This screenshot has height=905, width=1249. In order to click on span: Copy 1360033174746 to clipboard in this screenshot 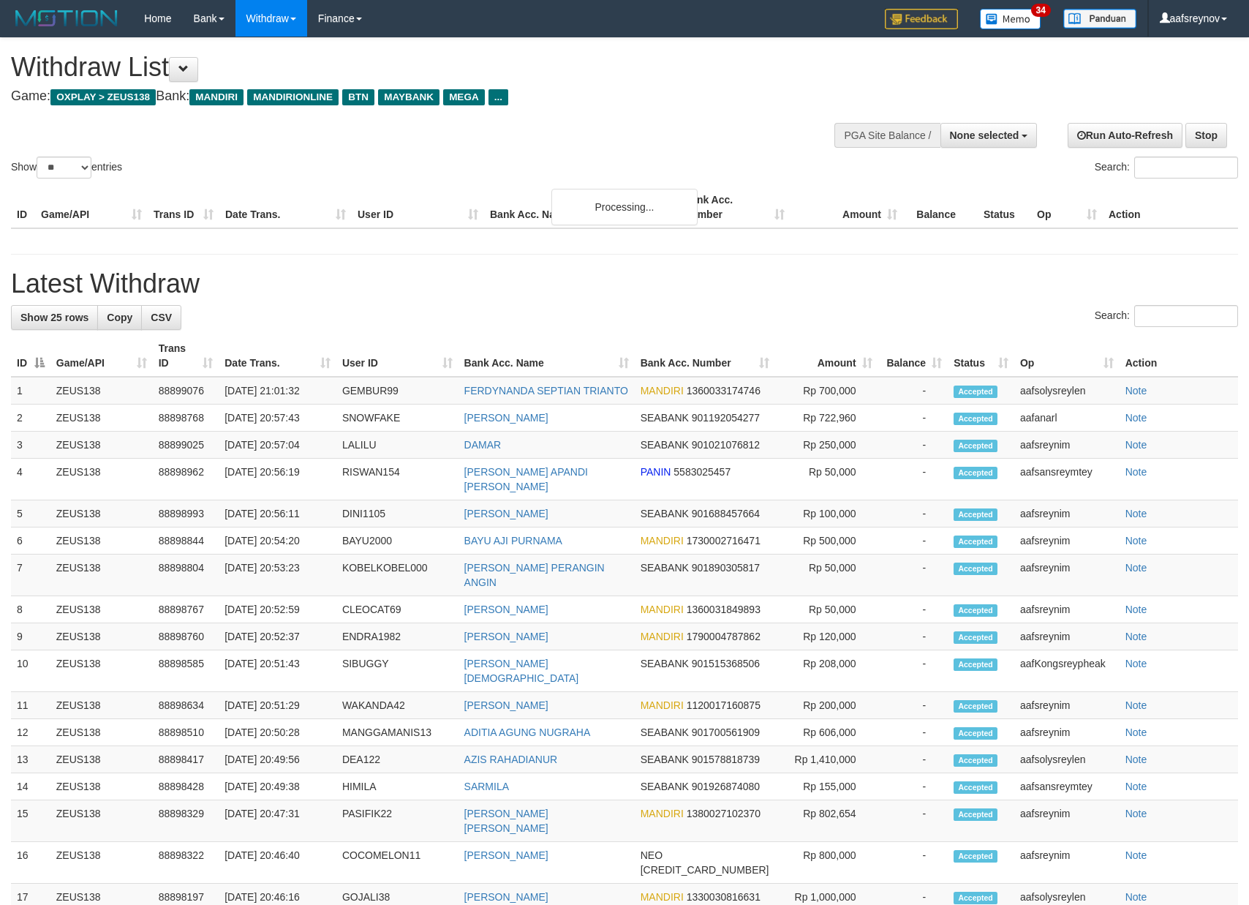, I will do `click(723, 390)`.